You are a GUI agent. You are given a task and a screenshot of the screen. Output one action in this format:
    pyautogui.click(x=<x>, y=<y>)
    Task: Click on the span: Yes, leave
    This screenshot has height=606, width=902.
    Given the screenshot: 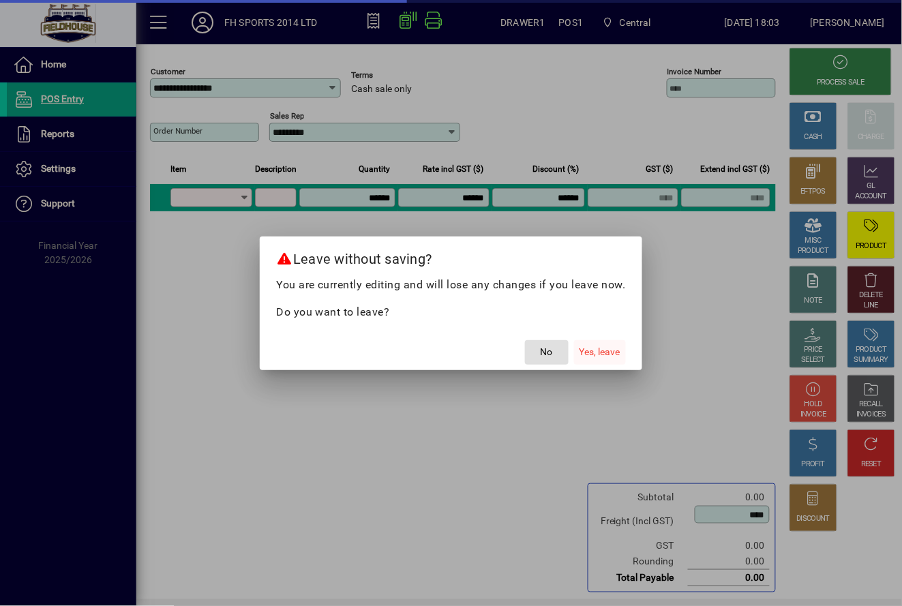 What is the action you would take?
    pyautogui.click(x=600, y=352)
    